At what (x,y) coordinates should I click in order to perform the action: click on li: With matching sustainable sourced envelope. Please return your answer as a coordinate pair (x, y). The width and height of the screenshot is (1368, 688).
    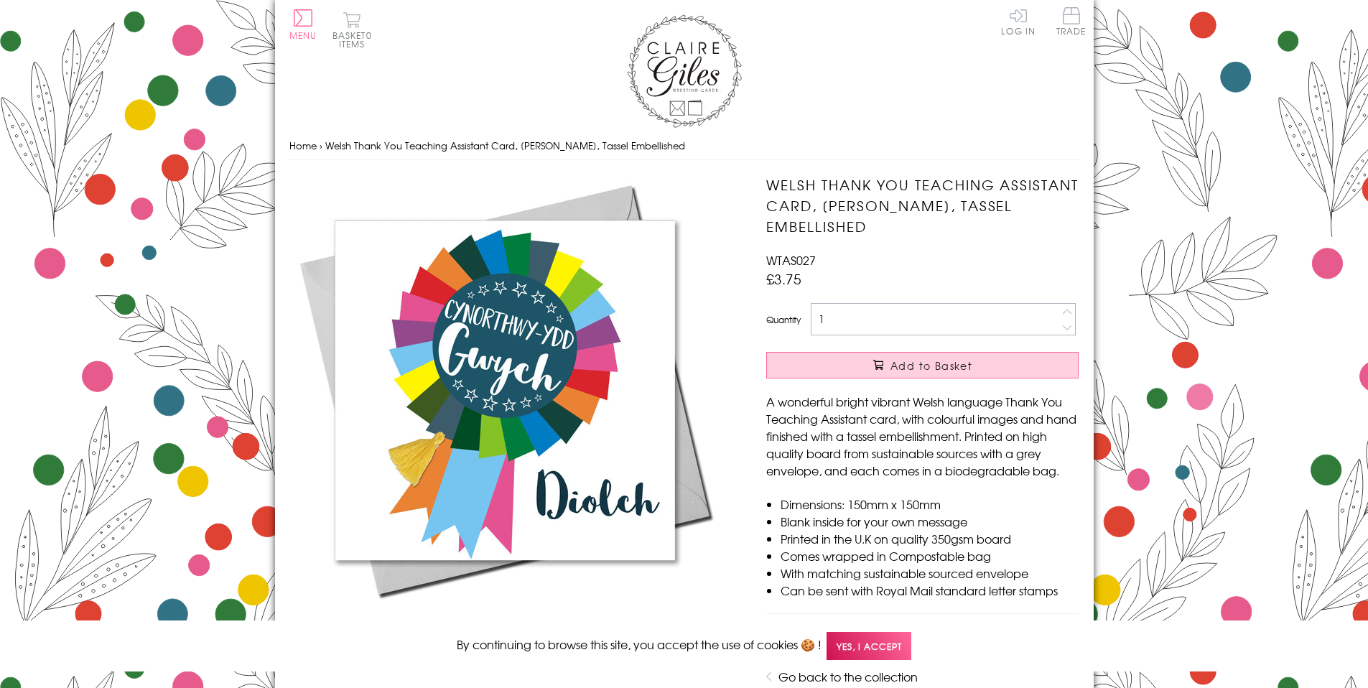
    Looking at the image, I should click on (929, 573).